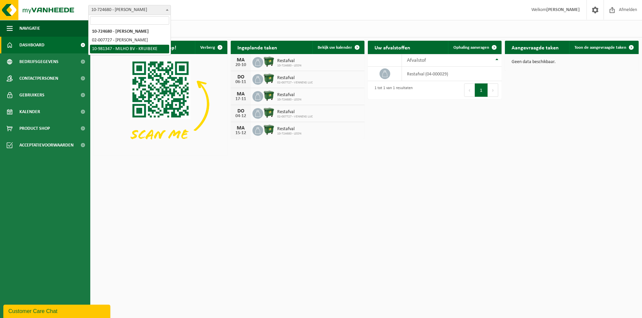 The height and width of the screenshot is (318, 642). What do you see at coordinates (535, 47) in the screenshot?
I see `h2: Aangevraagde taken` at bounding box center [535, 47].